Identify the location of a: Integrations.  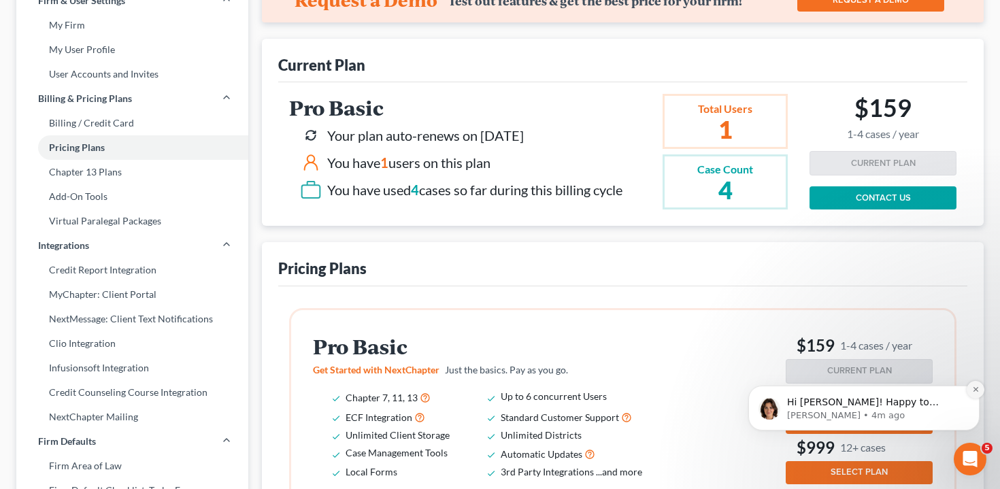
(132, 246).